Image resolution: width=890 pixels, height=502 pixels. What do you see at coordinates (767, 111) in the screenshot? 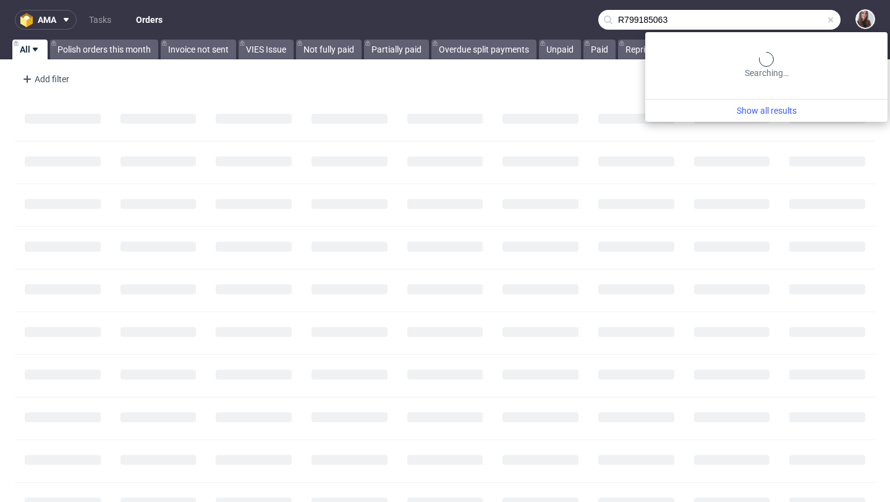
I see `a: Show all results` at bounding box center [767, 111].